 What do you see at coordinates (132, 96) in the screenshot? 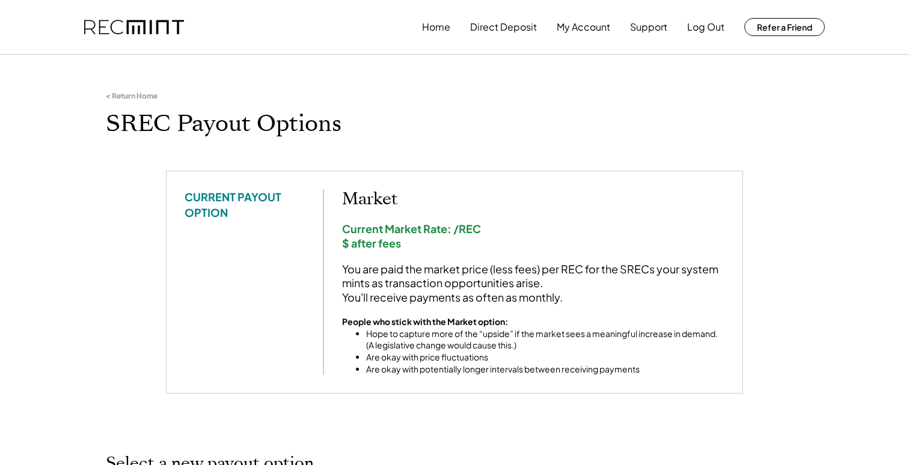
I see `div: < Return Home` at bounding box center [132, 96].